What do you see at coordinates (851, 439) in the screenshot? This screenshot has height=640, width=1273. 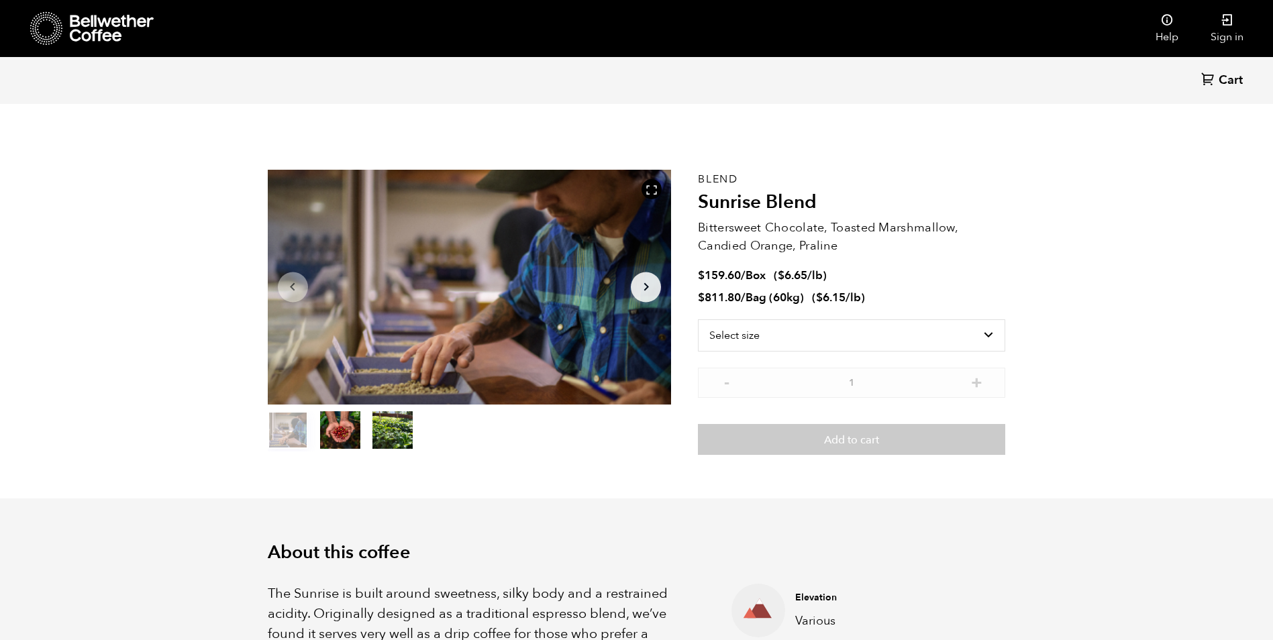 I see `button: Add to cart` at bounding box center [851, 439].